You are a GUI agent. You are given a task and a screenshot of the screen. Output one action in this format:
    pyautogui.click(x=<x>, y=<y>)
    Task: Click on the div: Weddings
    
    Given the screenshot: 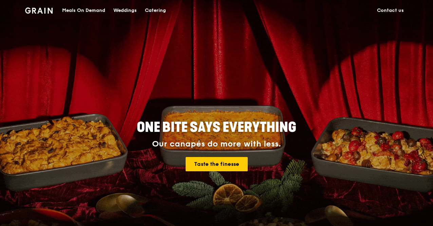 What is the action you would take?
    pyautogui.click(x=125, y=11)
    